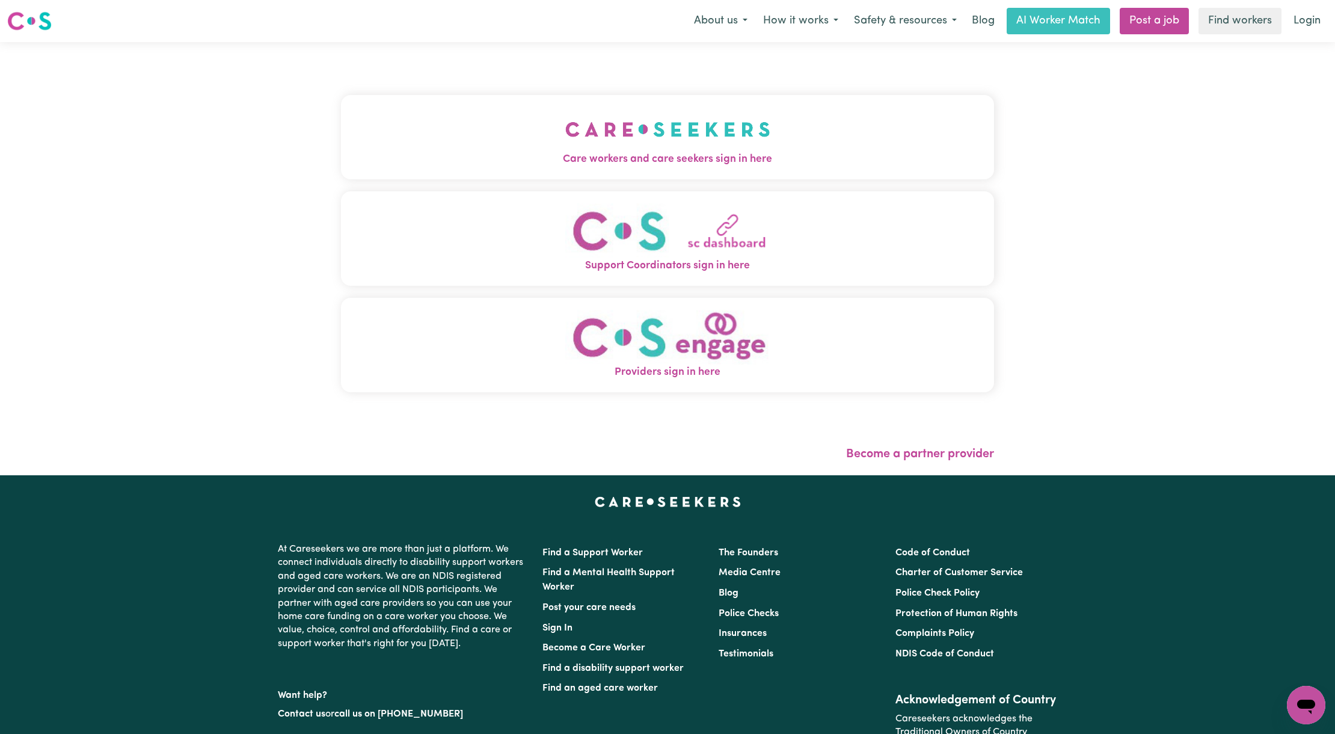 Image resolution: width=1335 pixels, height=734 pixels. I want to click on a: Become a partner provider, so click(920, 454).